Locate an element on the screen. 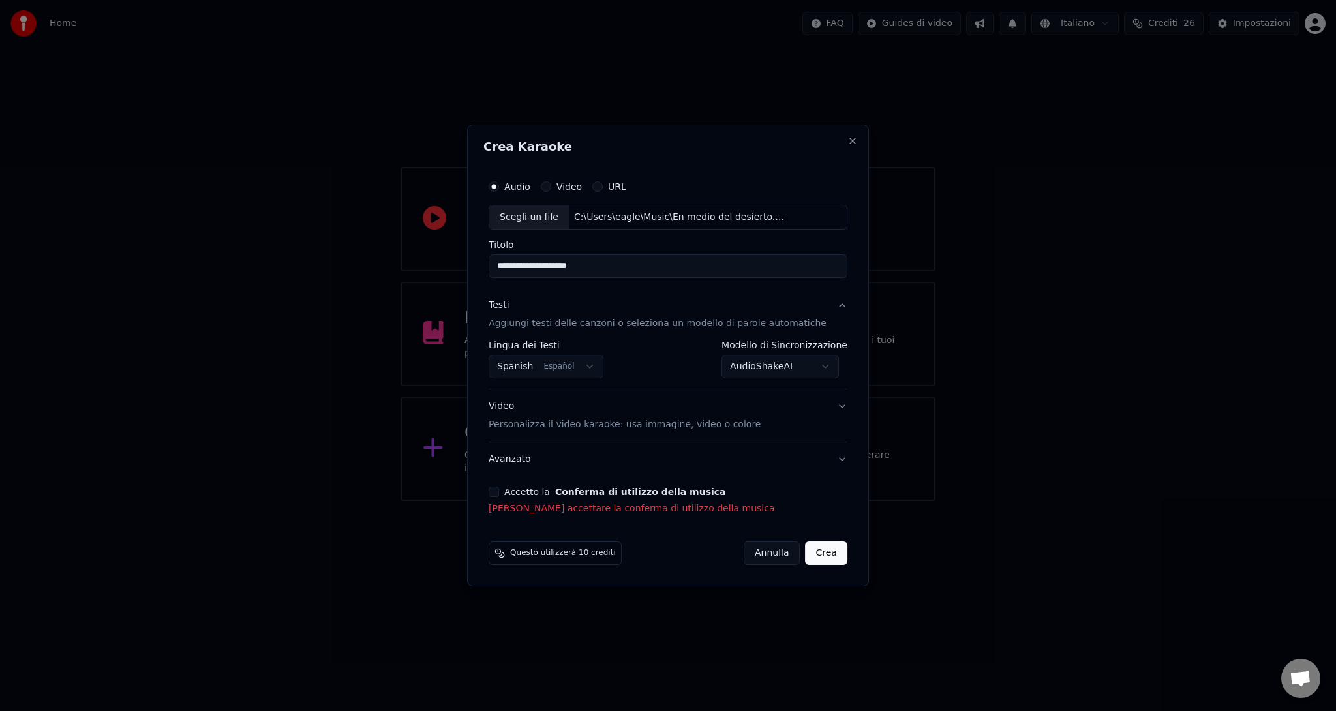 The height and width of the screenshot is (711, 1336). button: TestiAggiungi testi delle canzoni o seleziona un modello di parole automatiche is located at coordinates (668, 314).